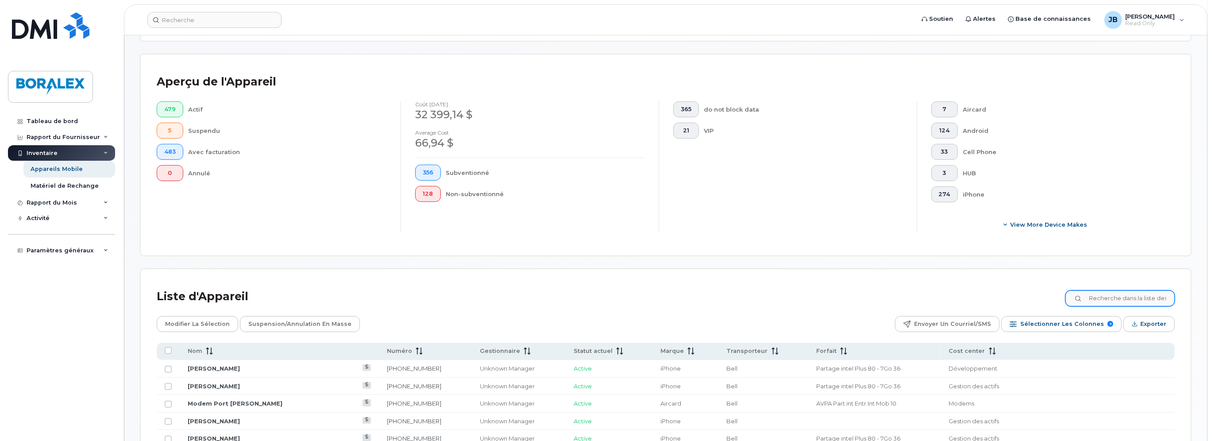 Image resolution: width=1212 pixels, height=441 pixels. Describe the element at coordinates (945, 173) in the screenshot. I see `button: 3` at that location.